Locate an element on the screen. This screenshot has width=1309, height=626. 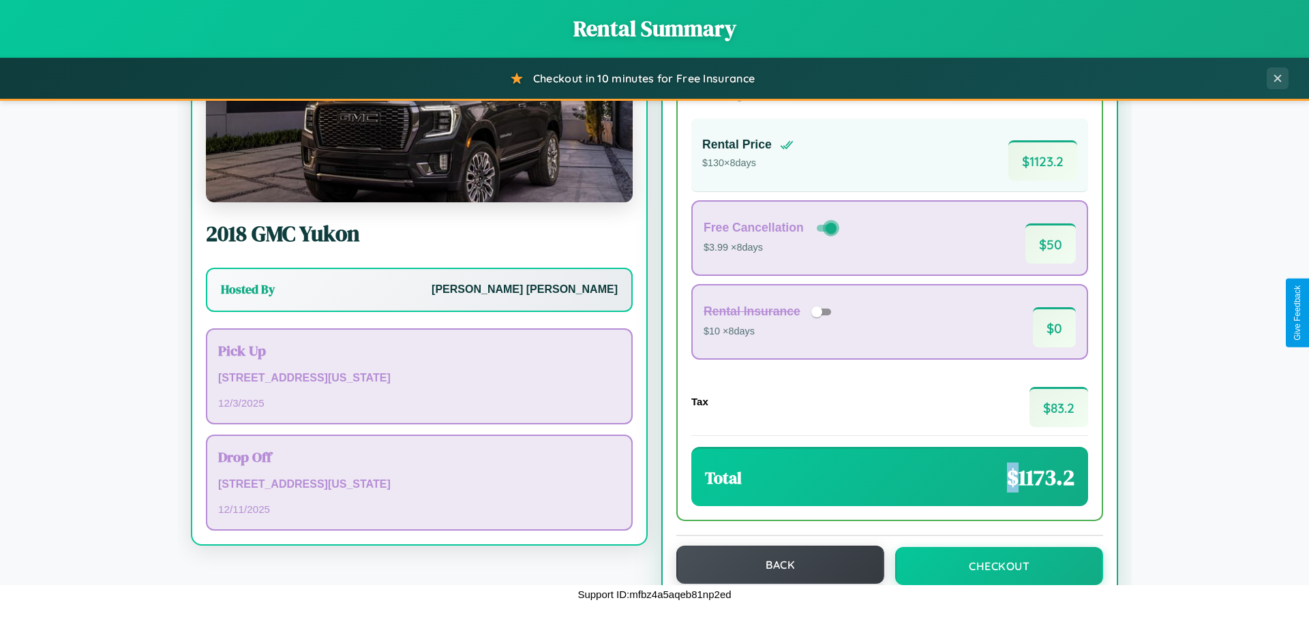
span: Checkout in 10 minutes for Free Insurance is located at coordinates (643, 78).